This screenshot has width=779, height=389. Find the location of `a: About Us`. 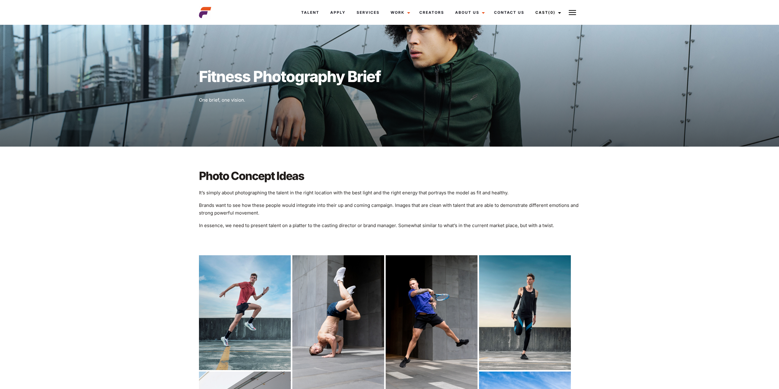

a: About Us is located at coordinates (469, 12).